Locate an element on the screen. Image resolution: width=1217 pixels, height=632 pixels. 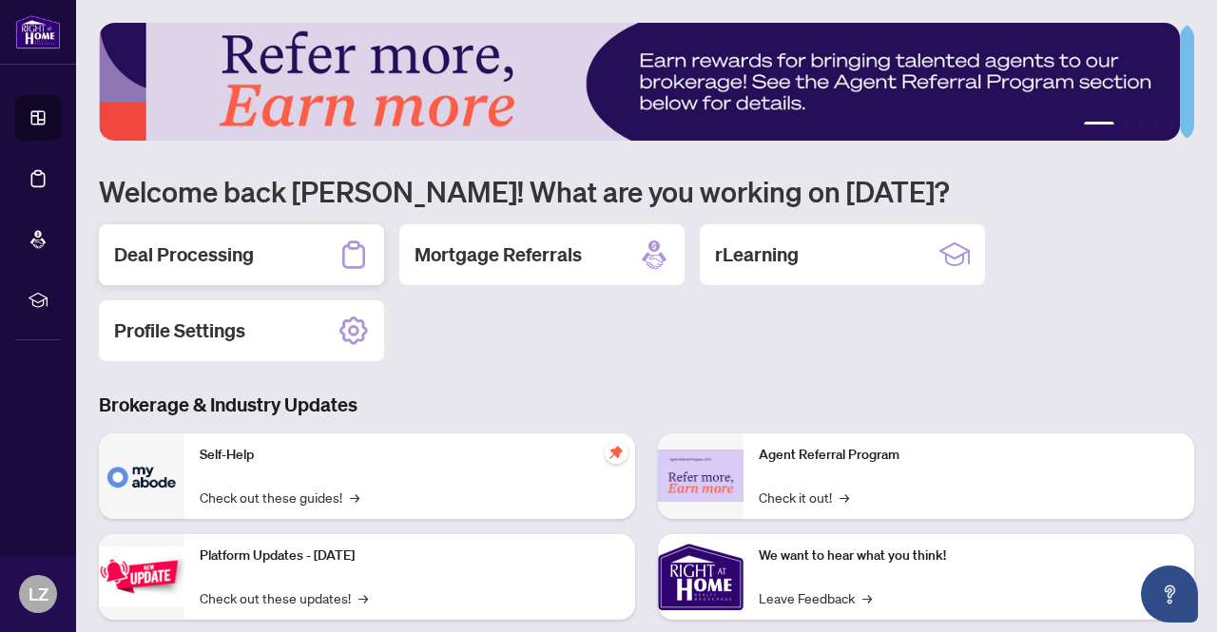
h2: Mortgage Referrals is located at coordinates (498, 255).